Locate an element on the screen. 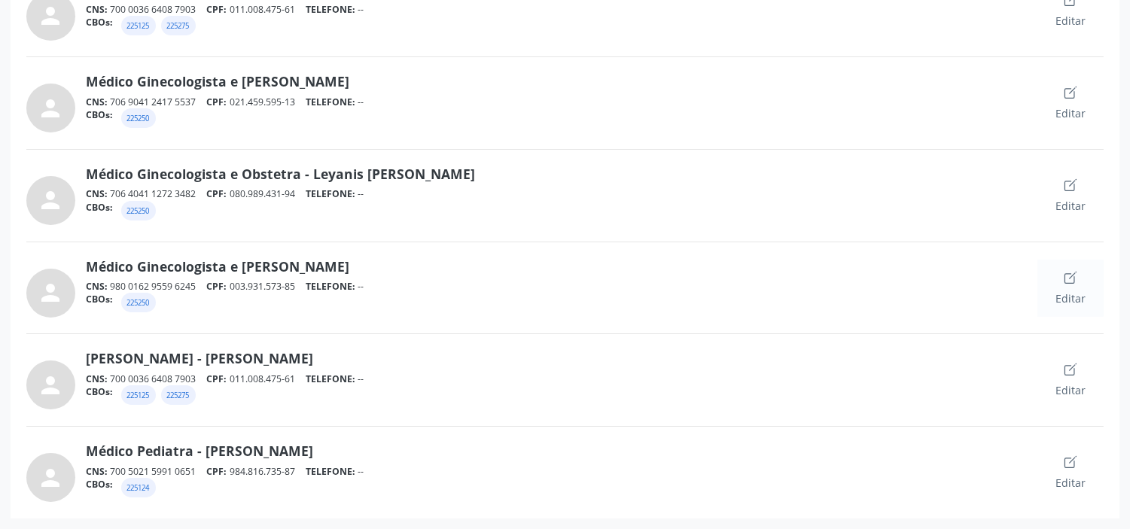 This screenshot has height=529, width=1130. div: 706 4041 1272 3482 080.989.431-94 -- is located at coordinates (562, 194).